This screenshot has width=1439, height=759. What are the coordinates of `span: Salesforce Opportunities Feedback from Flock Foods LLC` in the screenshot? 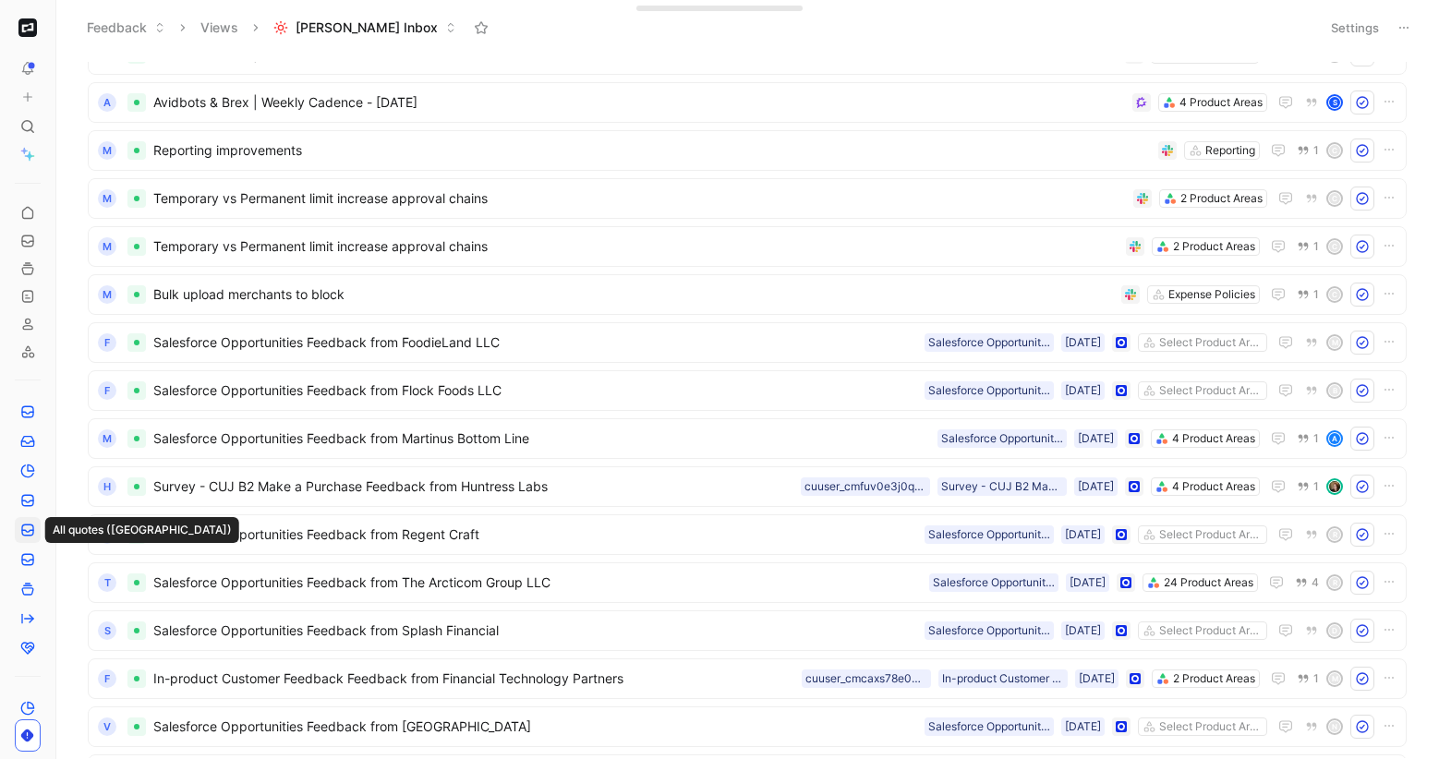 It's located at (535, 391).